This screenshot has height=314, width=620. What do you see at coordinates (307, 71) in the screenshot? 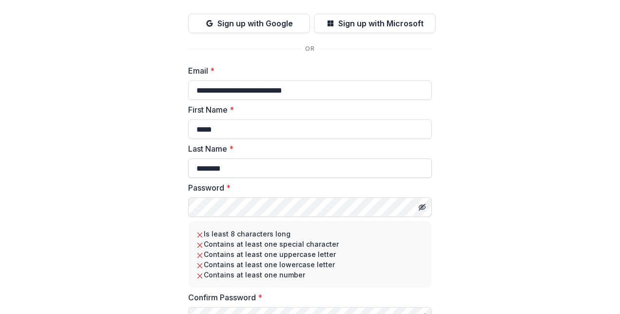
I see `label: Email` at bounding box center [307, 71].